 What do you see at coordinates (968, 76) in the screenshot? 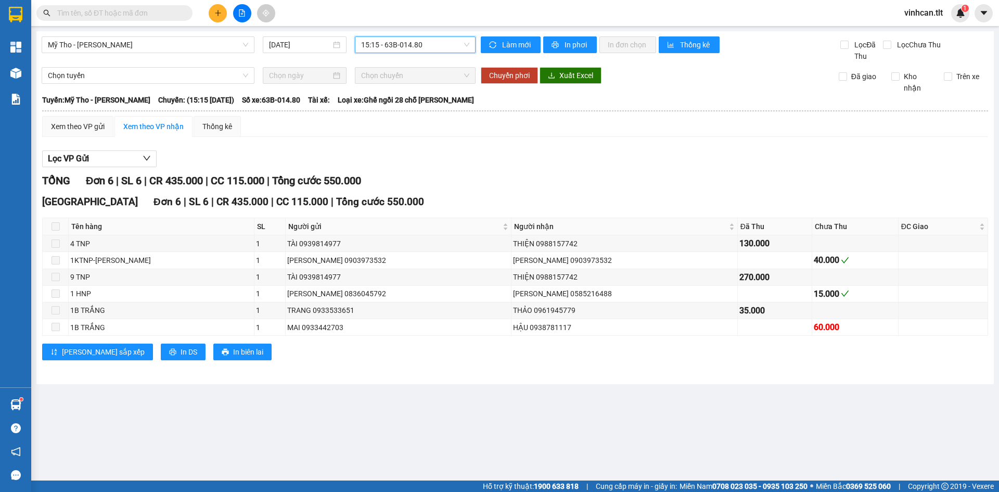
I see `span: Trên xe` at bounding box center [968, 76].